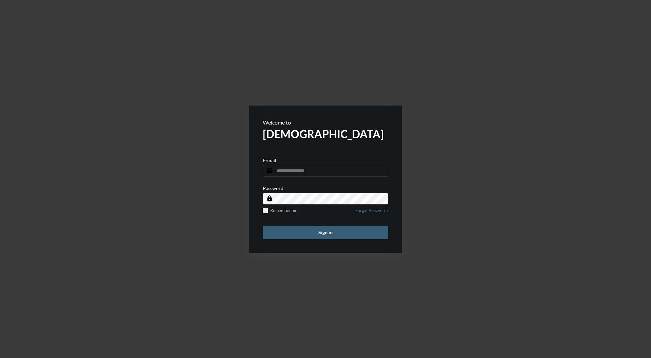 The image size is (651, 358). I want to click on p: Welcome to, so click(325, 122).